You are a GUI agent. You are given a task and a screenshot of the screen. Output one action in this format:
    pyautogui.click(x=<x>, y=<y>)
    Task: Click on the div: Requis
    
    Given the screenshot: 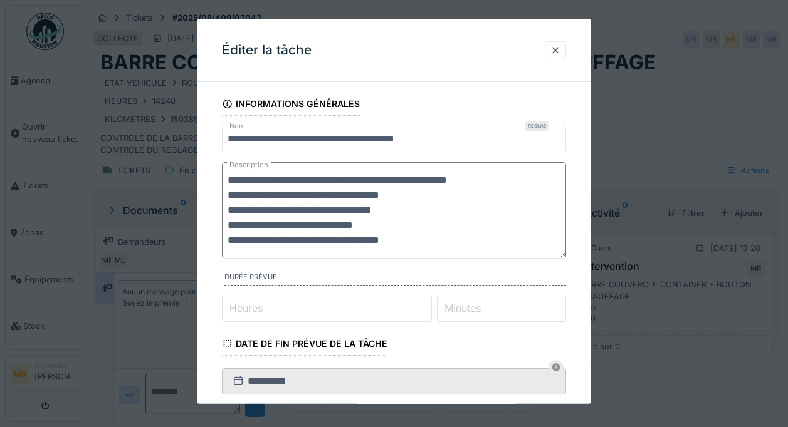 What is the action you would take?
    pyautogui.click(x=536, y=126)
    